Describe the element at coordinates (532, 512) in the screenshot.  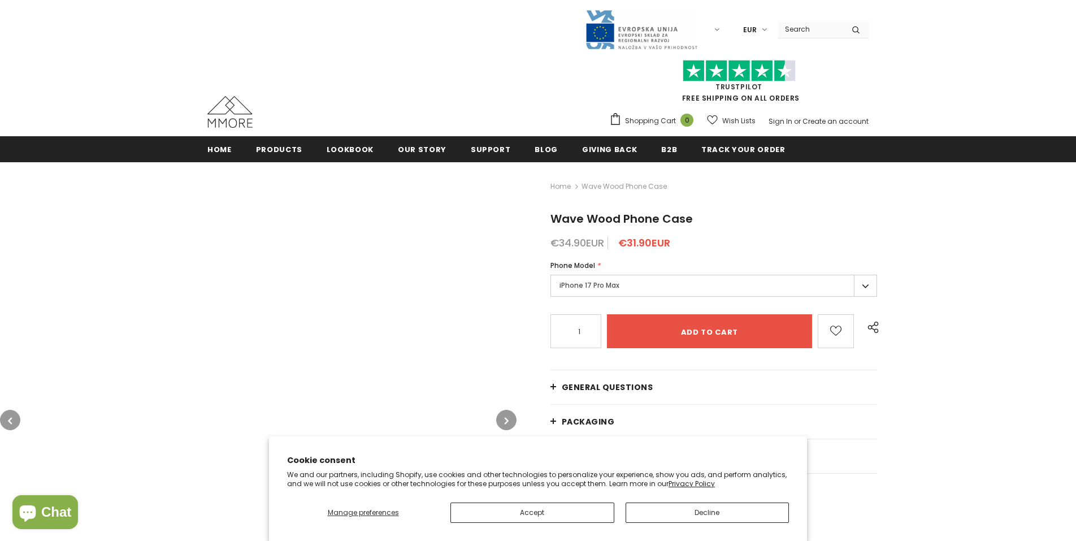
I see `button: Accept` at that location.